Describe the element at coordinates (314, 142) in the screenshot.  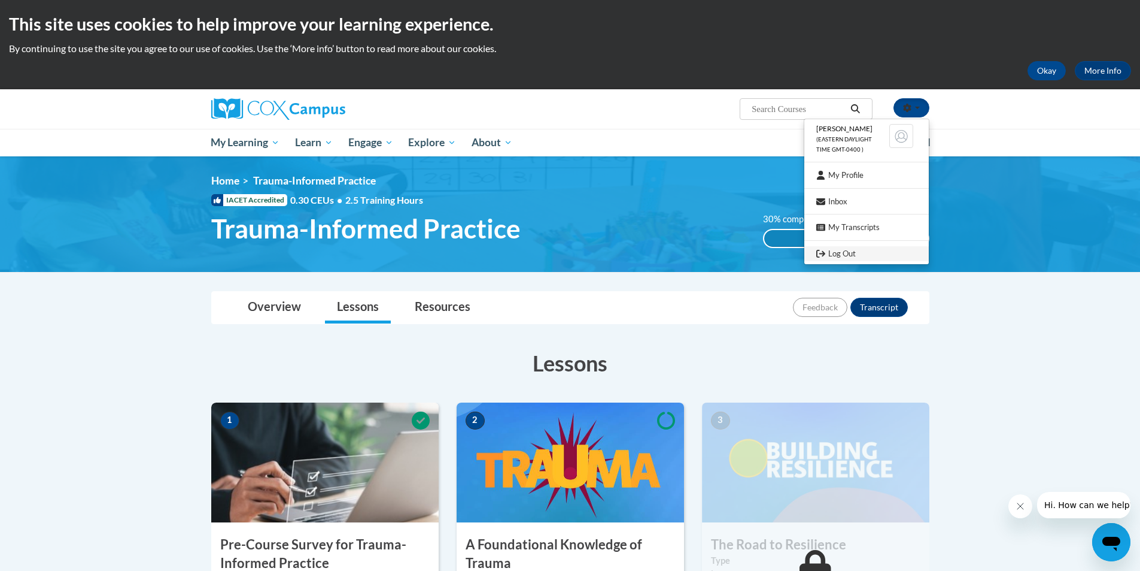
I see `a: Learn` at that location.